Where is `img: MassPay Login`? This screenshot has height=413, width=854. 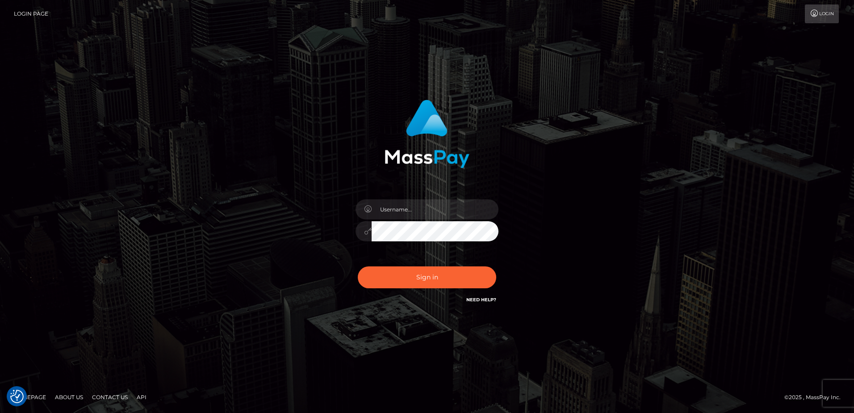
img: MassPay Login is located at coordinates (427, 134).